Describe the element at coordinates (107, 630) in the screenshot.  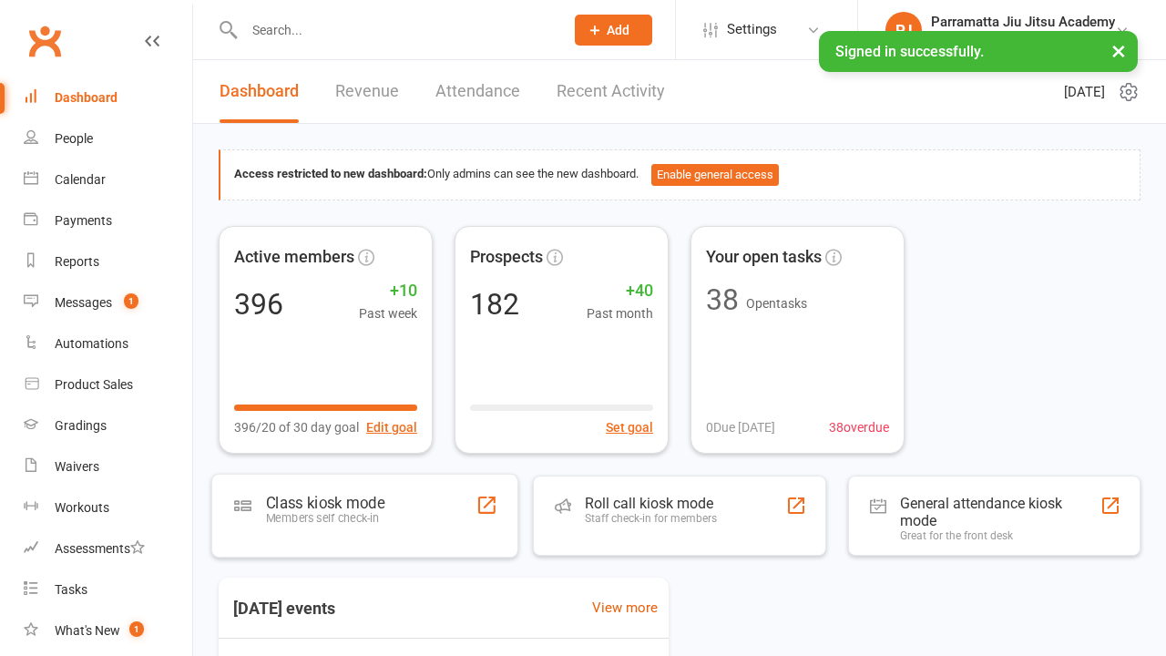
I see `a: What's New1` at that location.